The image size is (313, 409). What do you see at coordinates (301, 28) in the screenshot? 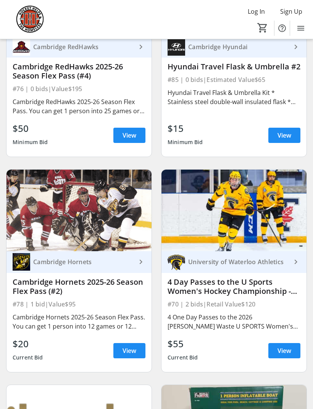
I see `button: Menu` at bounding box center [301, 28].